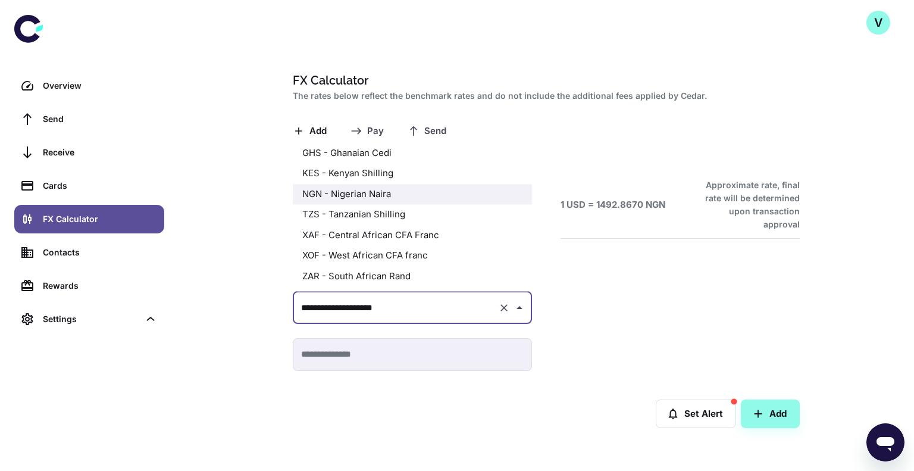 The height and width of the screenshot is (471, 914). I want to click on li: TZS - Tanzanian Shilling, so click(412, 214).